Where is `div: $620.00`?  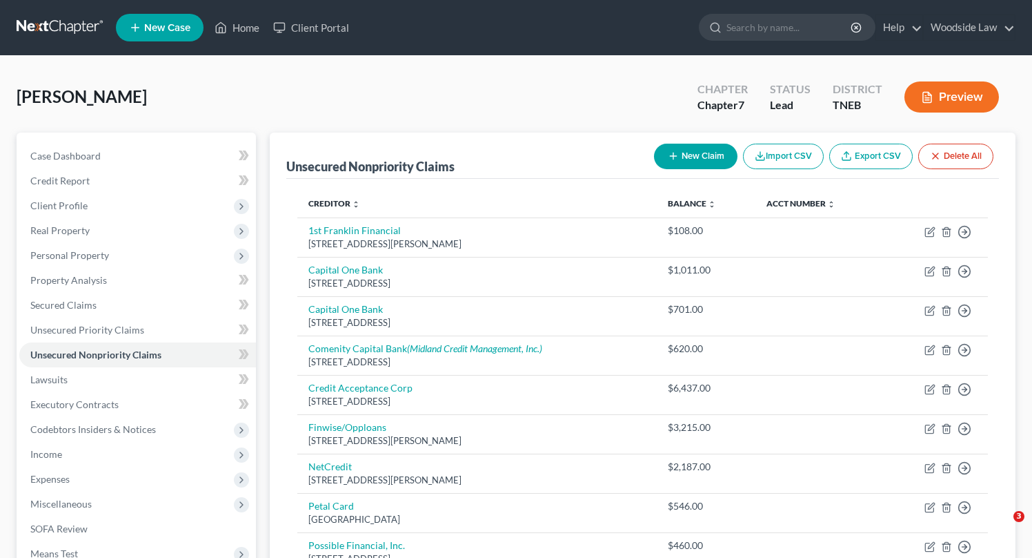
div: $620.00 is located at coordinates (706, 348).